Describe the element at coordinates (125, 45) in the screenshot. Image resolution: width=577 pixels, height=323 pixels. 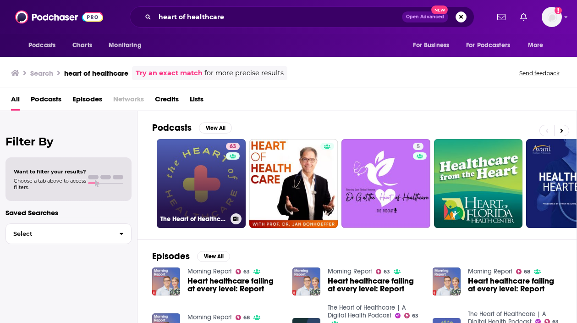
I see `span: Monitoring` at that location.